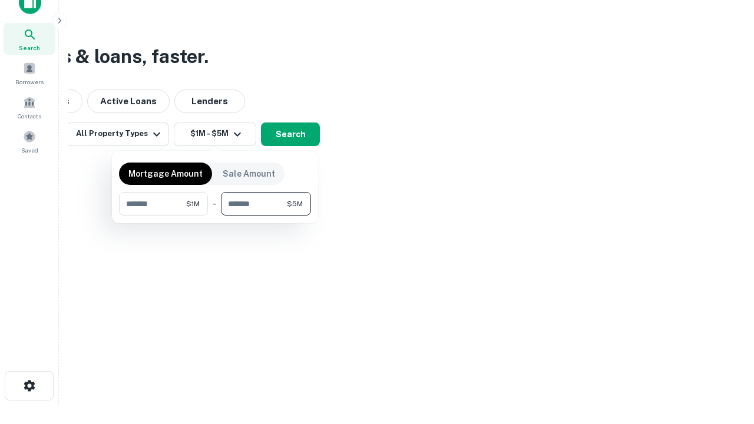 The width and height of the screenshot is (754, 424). Describe the element at coordinates (294, 204) in the screenshot. I see `span: $5M` at that location.